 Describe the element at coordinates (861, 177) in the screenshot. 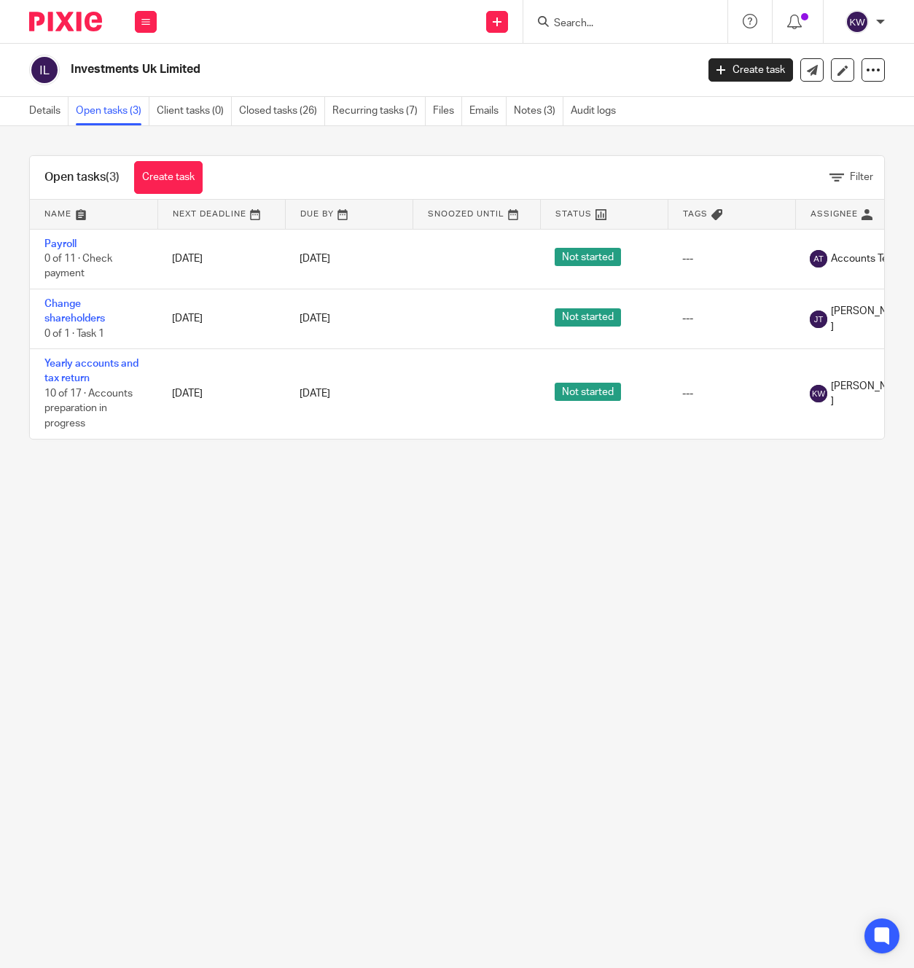

I see `span: Filter` at that location.